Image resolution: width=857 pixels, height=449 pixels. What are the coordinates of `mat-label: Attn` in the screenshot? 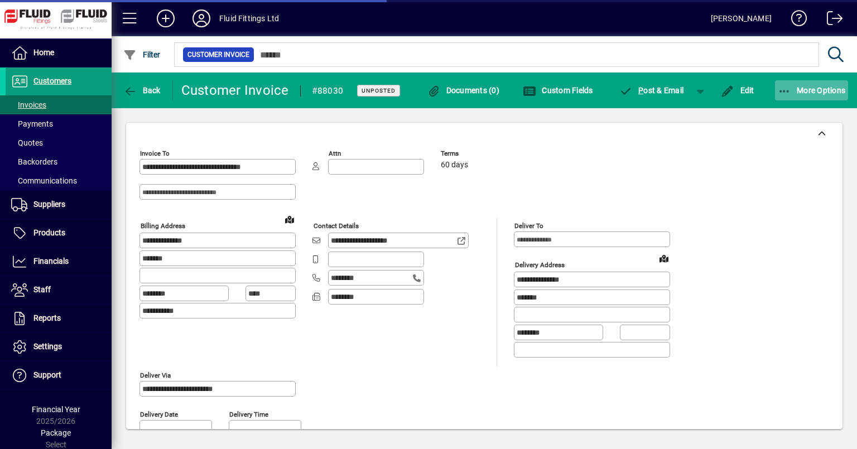 It's located at (335, 154).